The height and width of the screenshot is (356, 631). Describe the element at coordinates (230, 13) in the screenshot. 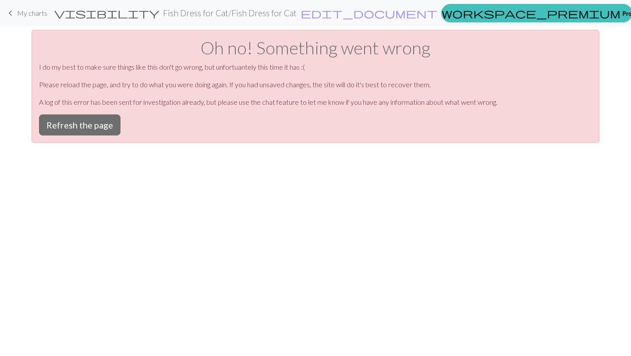

I see `h2: Fish Dress for Cat / Fish Dress for Cat` at that location.